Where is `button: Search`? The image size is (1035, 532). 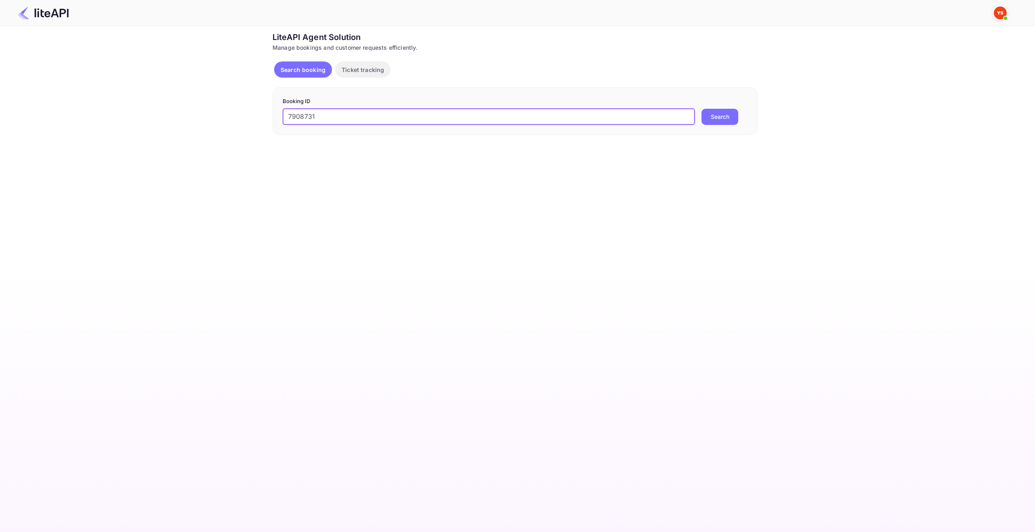
button: Search is located at coordinates (720, 117).